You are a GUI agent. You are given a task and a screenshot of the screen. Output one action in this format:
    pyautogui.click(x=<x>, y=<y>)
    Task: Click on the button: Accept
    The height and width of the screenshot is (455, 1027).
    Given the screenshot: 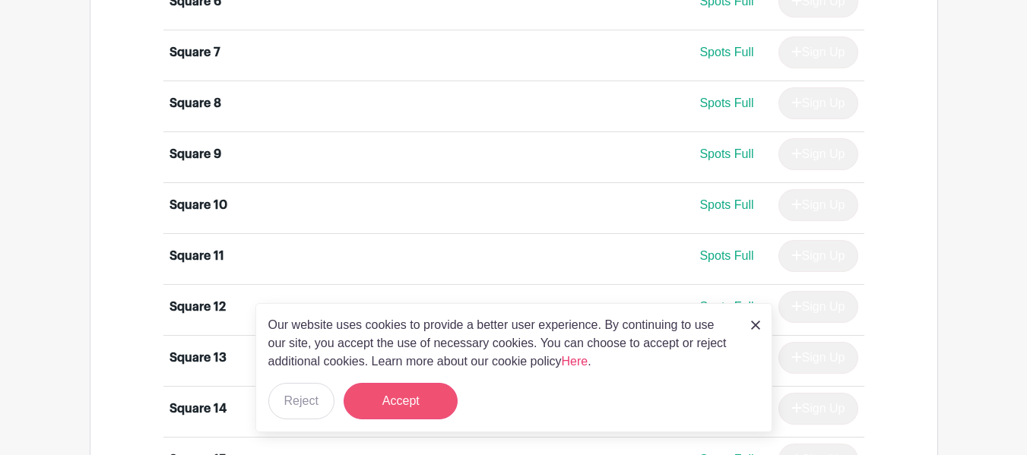 What is the action you would take?
    pyautogui.click(x=401, y=401)
    